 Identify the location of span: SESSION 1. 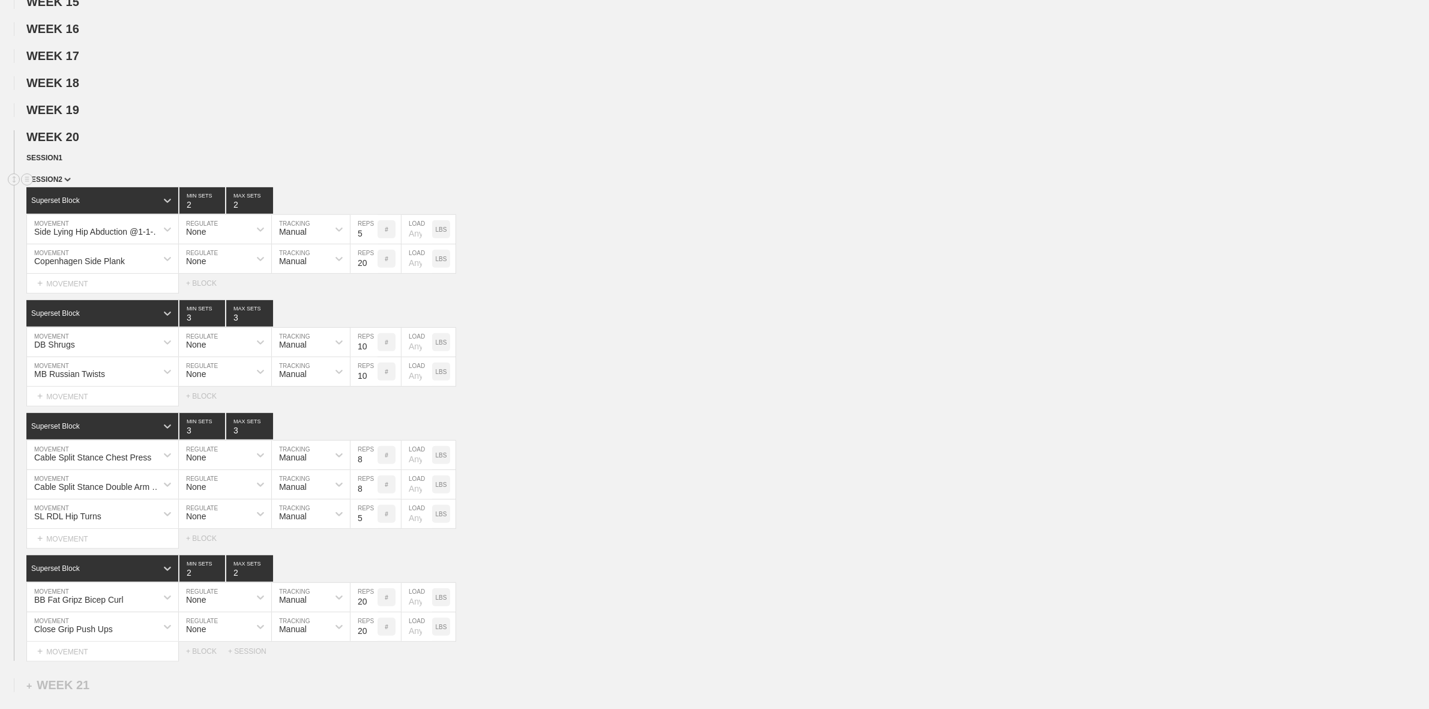
(44, 158).